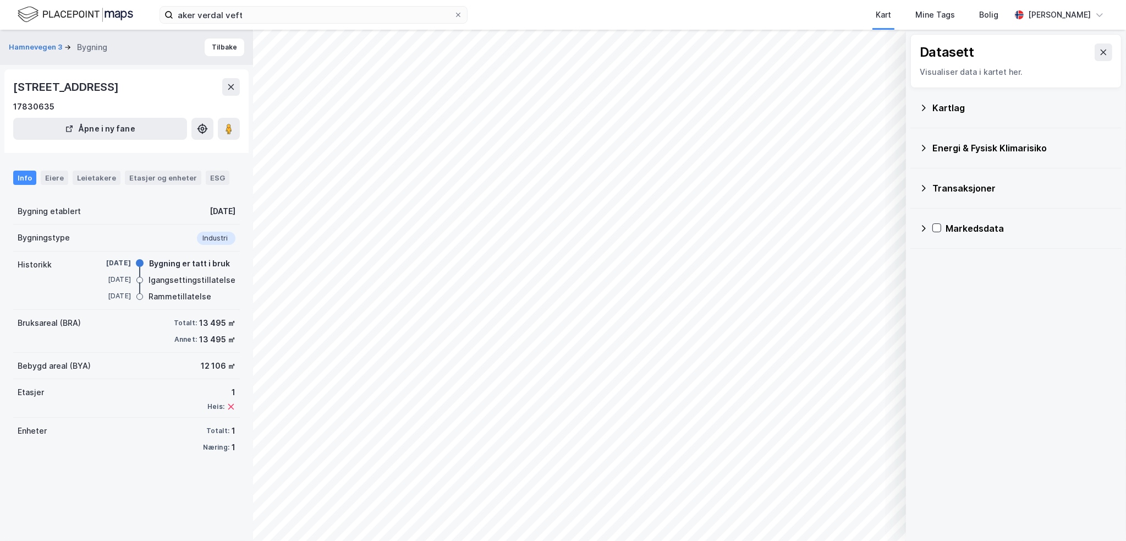 Image resolution: width=1126 pixels, height=541 pixels. I want to click on div: Heis:, so click(216, 407).